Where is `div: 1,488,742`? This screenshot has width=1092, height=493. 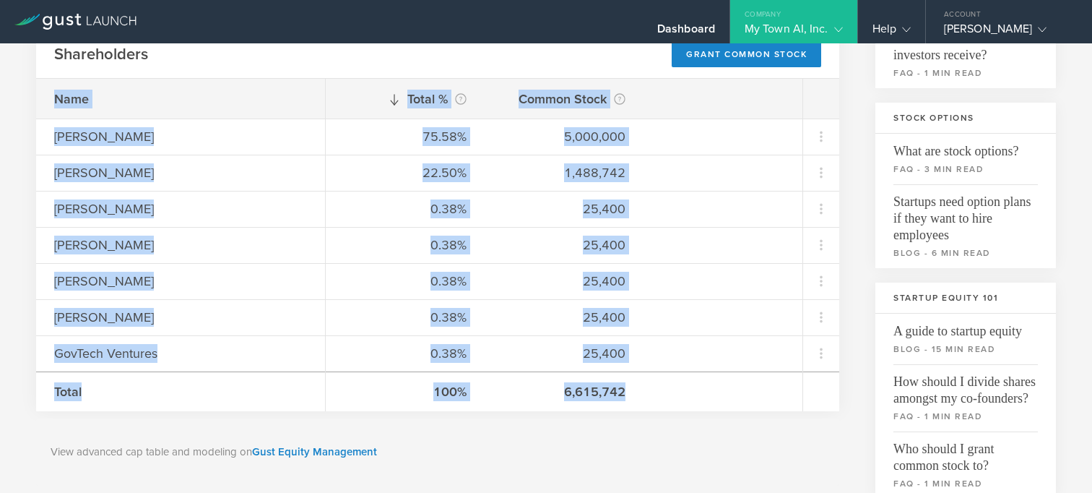
div: 1,488,742 is located at coordinates (564, 173).